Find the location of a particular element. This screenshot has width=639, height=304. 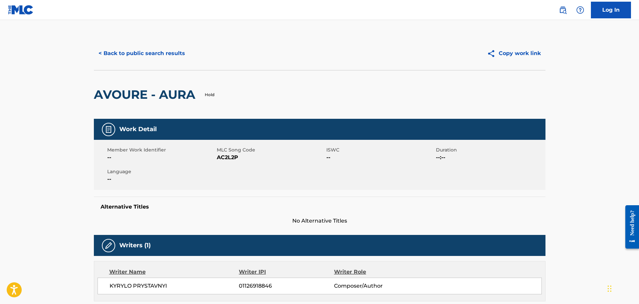

span: Member Work Identifier is located at coordinates (161, 150).